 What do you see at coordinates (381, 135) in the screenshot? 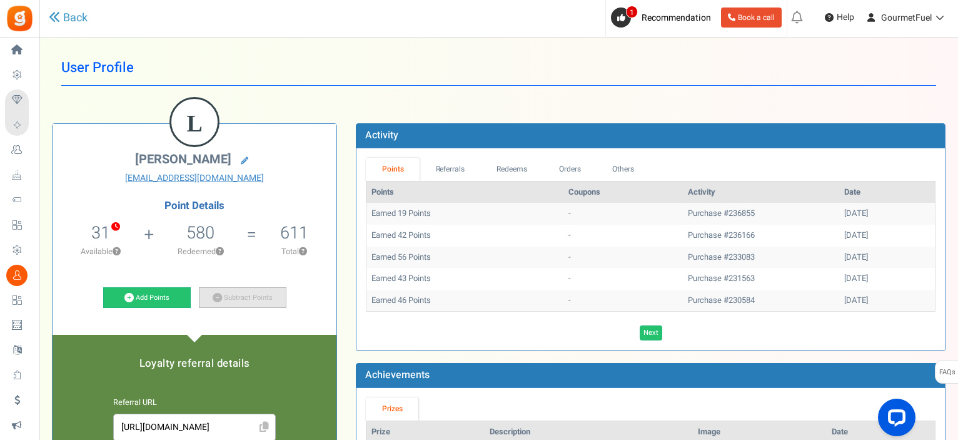
I see `b: Activity` at bounding box center [381, 135].